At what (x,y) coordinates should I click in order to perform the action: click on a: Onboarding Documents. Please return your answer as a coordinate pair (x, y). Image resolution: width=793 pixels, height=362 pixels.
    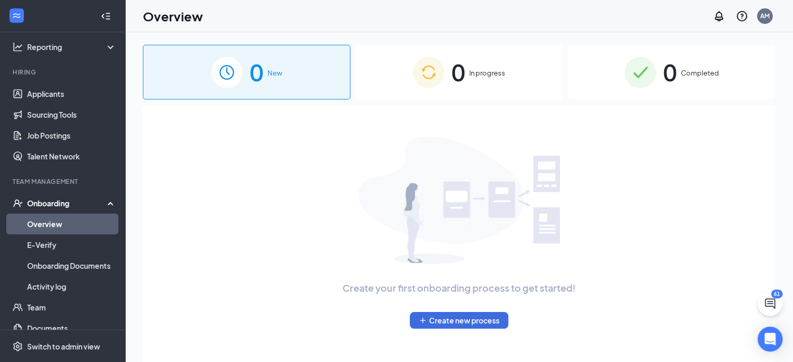
    Looking at the image, I should click on (71, 266).